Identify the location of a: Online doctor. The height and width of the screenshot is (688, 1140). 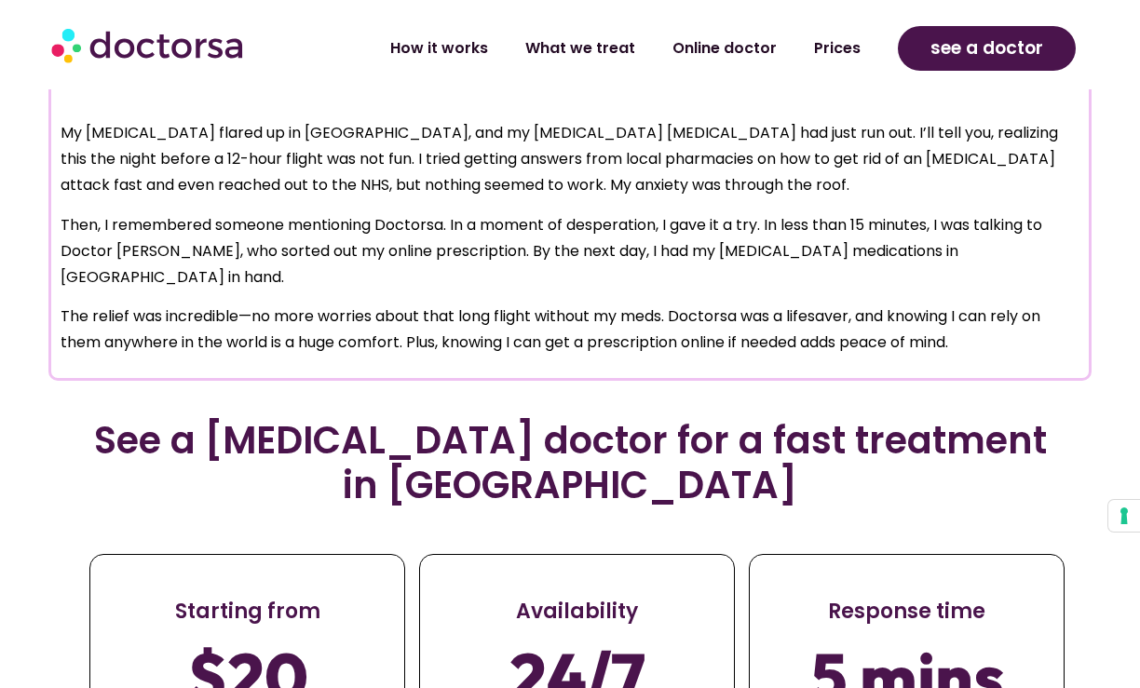
(724, 48).